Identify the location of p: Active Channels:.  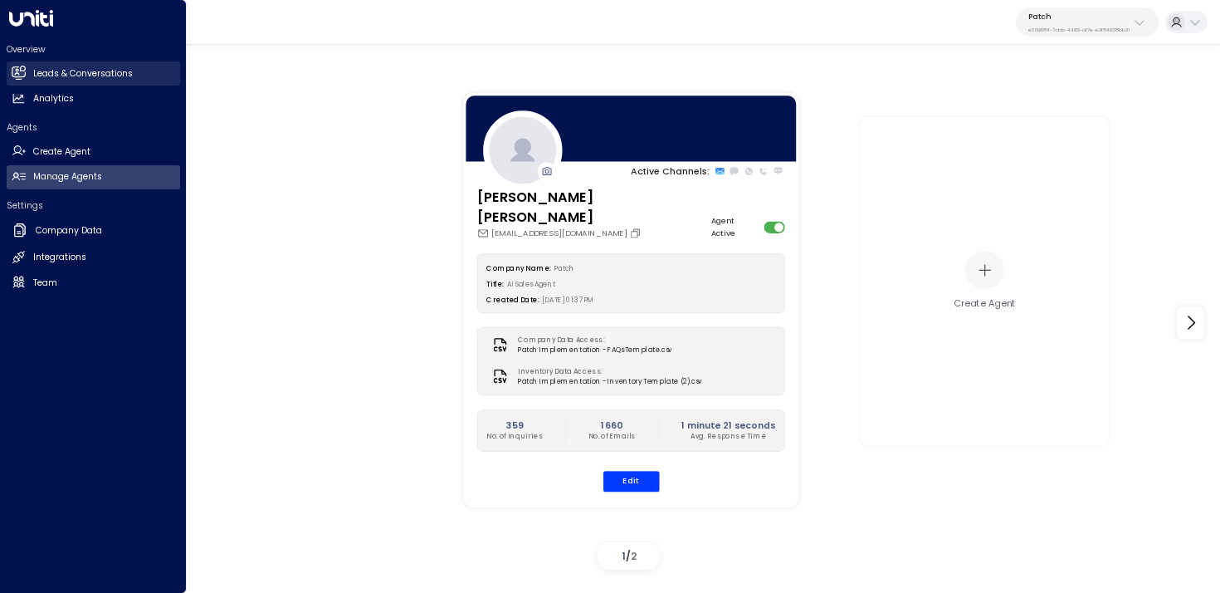
(670, 171).